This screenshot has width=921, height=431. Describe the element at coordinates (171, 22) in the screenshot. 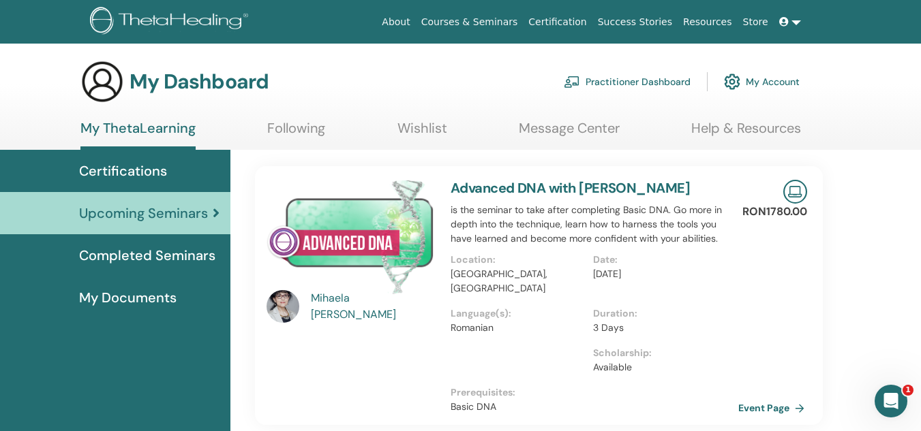

I see `img: logo.png` at that location.